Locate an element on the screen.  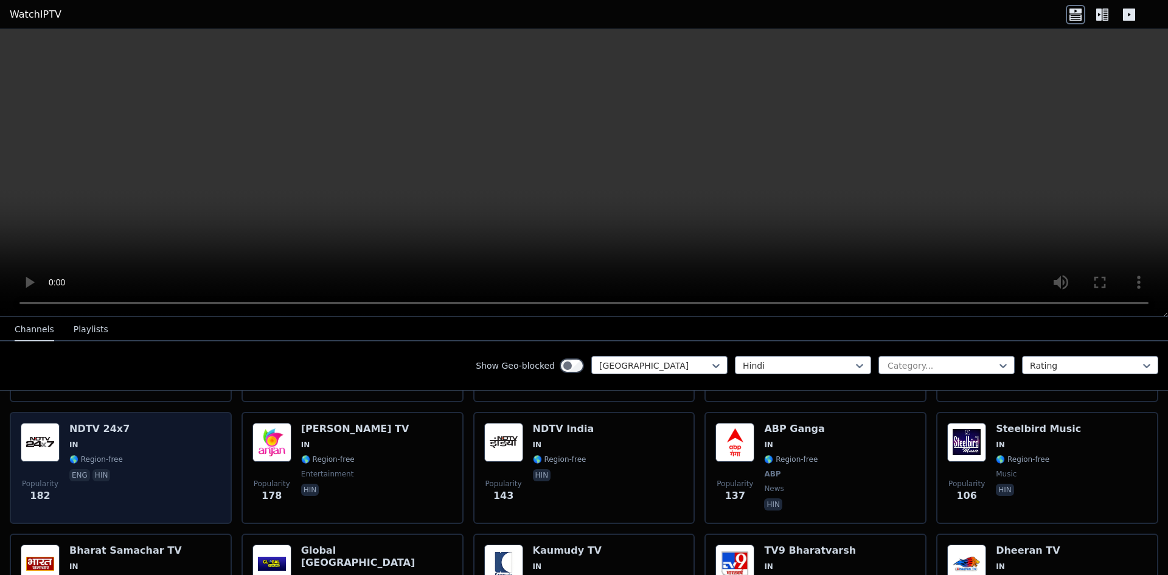
img: Steelbird Music is located at coordinates (967, 442).